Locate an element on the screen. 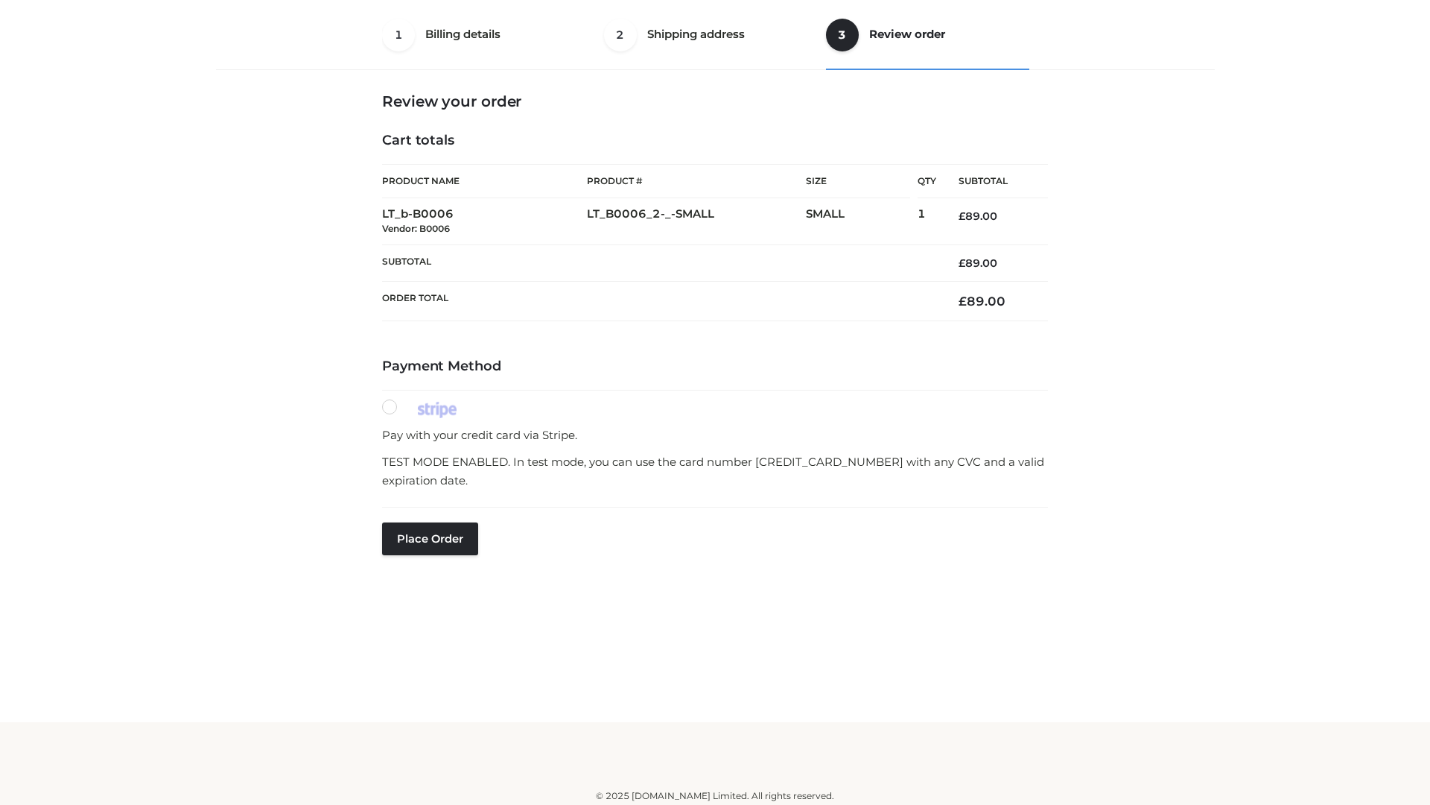 The width and height of the screenshot is (1430, 805). th: Product Name is located at coordinates (484, 181).